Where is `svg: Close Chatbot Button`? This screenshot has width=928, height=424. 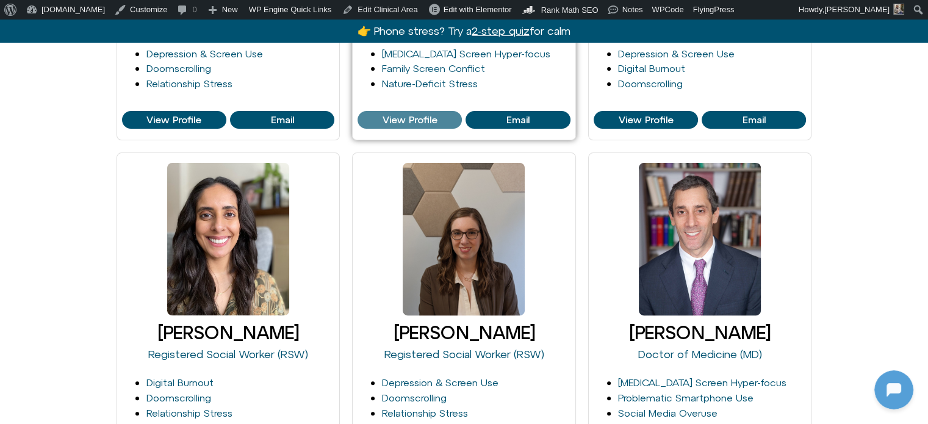
svg: Close Chatbot Button is located at coordinates (223, 16).